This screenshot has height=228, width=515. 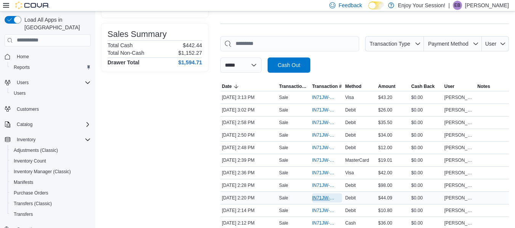 What do you see at coordinates (51, 150) in the screenshot?
I see `span: Adjustments (Classic)` at bounding box center [51, 150].